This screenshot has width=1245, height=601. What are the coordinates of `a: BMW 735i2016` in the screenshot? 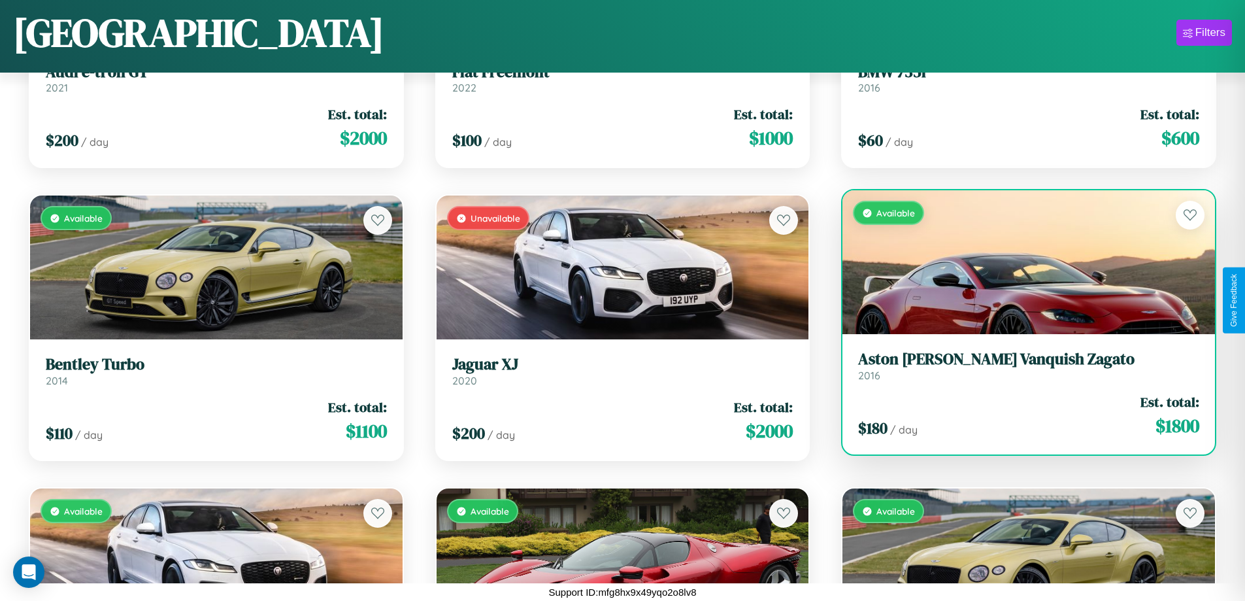 It's located at (1029, 78).